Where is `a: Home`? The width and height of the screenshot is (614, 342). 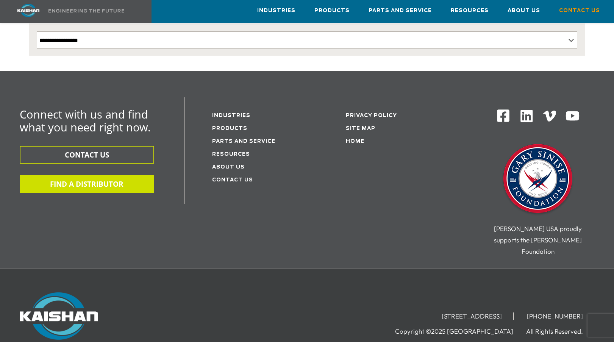
a: Home is located at coordinates (355, 141).